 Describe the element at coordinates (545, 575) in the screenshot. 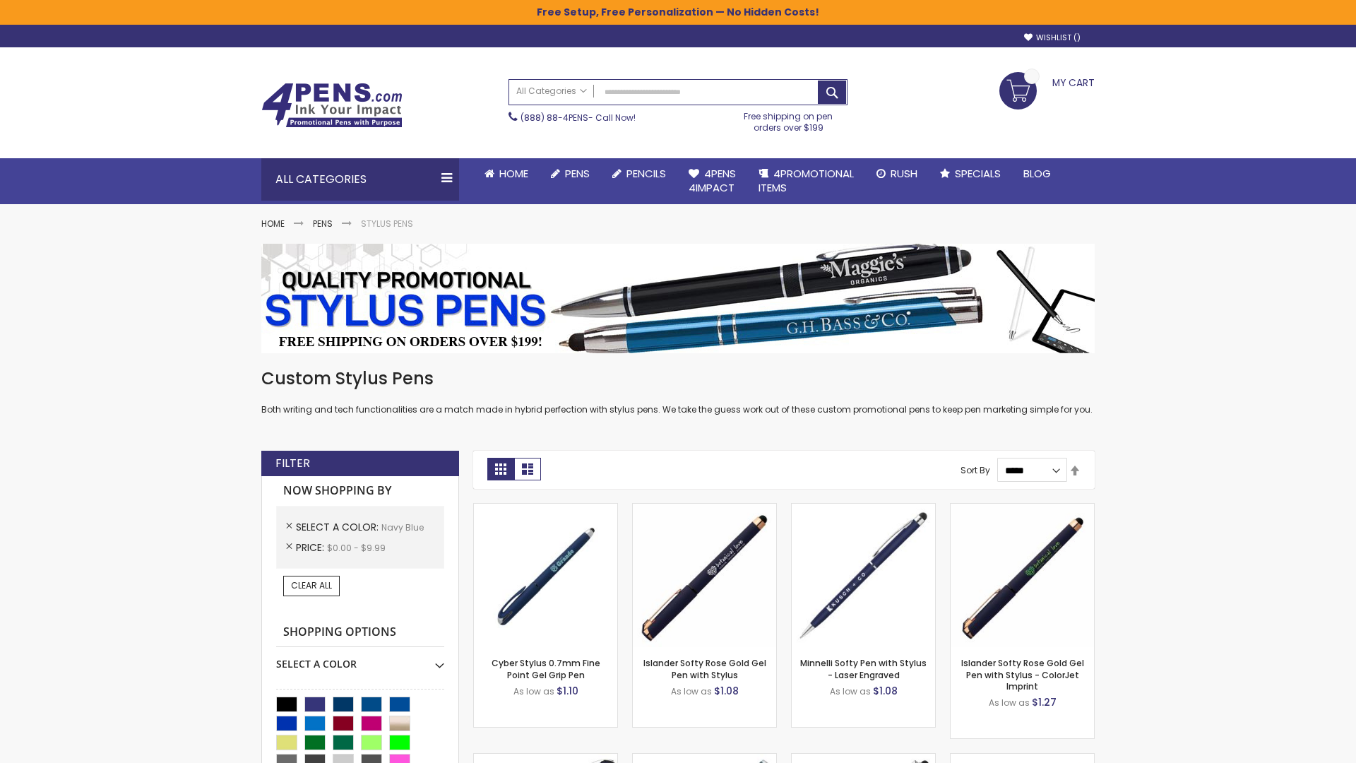

I see `img: Cyber Stylus 0.7mm Fine Point Gel Grip Pen-Navy Blue` at that location.